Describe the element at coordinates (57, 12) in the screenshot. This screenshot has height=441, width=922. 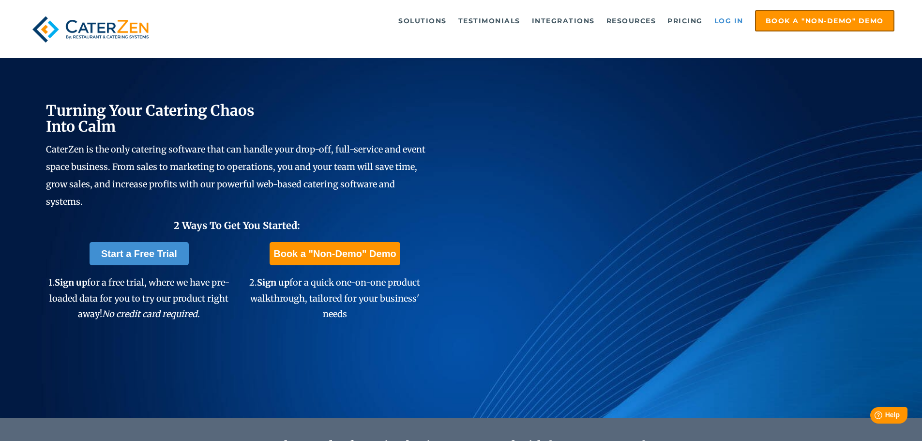
I see `span: Help` at that location.